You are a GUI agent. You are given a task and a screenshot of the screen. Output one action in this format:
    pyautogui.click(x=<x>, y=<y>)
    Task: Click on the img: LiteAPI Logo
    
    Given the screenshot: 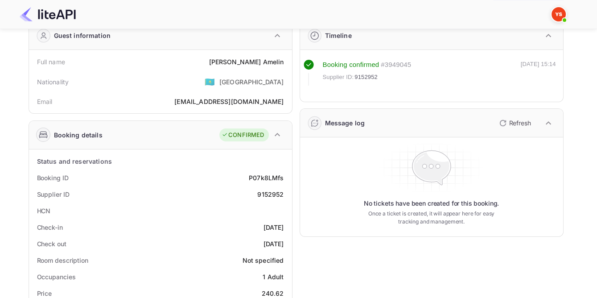 What is the action you would take?
    pyautogui.click(x=48, y=14)
    